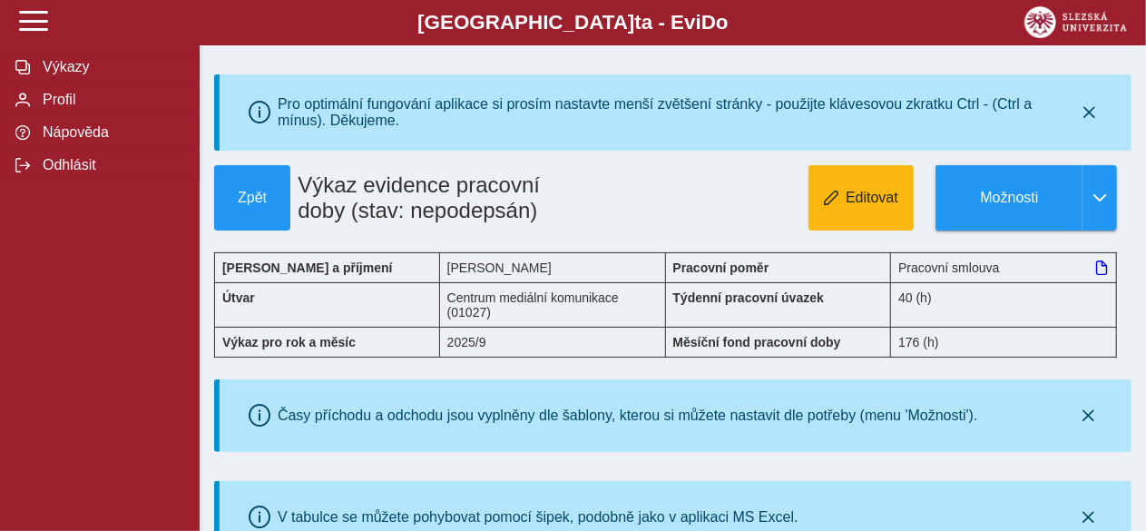 The height and width of the screenshot is (531, 1146). Describe the element at coordinates (709, 22) in the screenshot. I see `span: D` at that location.